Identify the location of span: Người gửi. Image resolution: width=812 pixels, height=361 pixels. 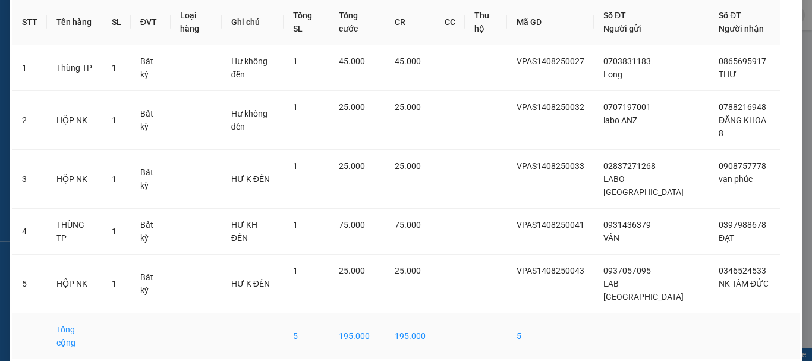
(622, 29).